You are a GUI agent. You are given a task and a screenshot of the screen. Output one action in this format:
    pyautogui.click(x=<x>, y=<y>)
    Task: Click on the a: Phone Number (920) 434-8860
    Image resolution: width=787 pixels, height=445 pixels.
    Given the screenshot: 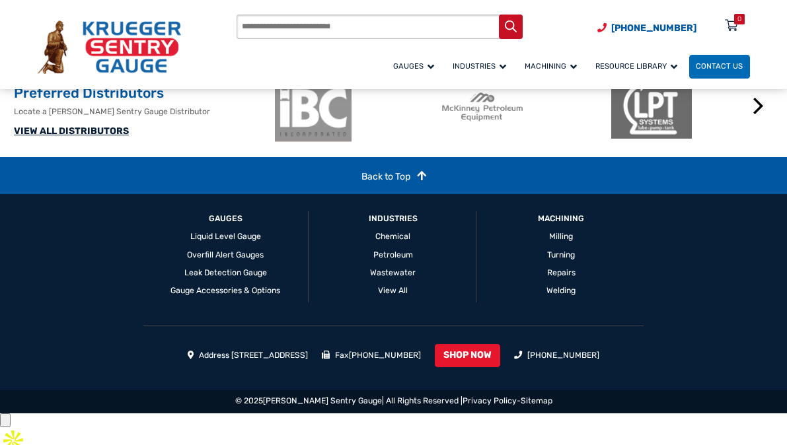 What is the action you would take?
    pyautogui.click(x=647, y=28)
    